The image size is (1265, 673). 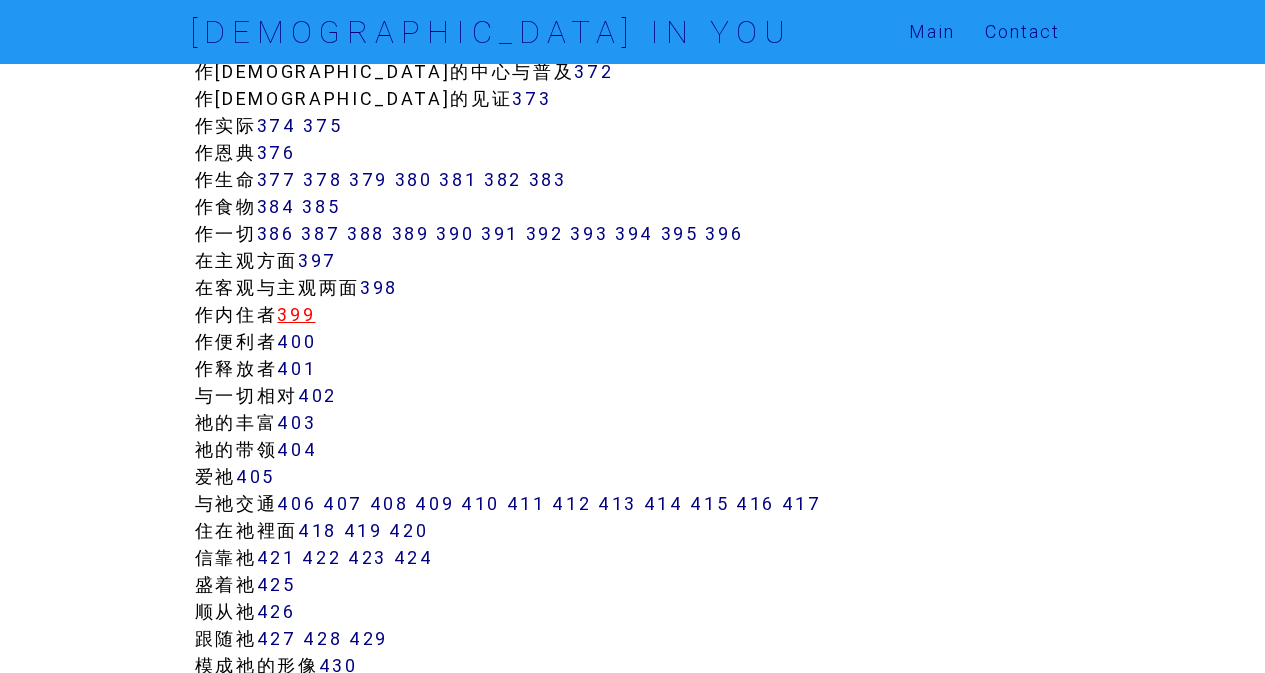 What do you see at coordinates (531, 98) in the screenshot?
I see `a: 373` at bounding box center [531, 98].